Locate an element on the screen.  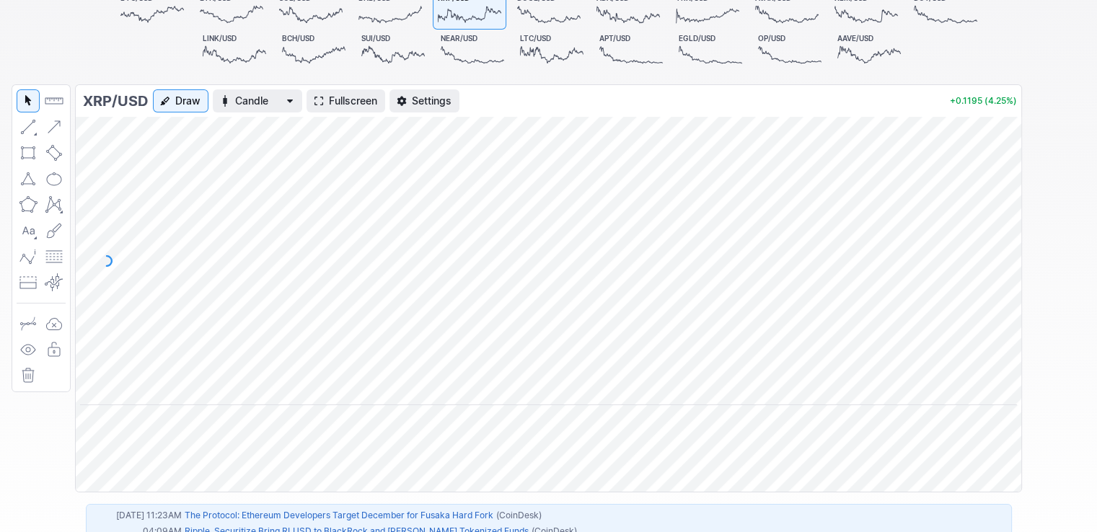
button: Remove all drawings is located at coordinates (28, 376).